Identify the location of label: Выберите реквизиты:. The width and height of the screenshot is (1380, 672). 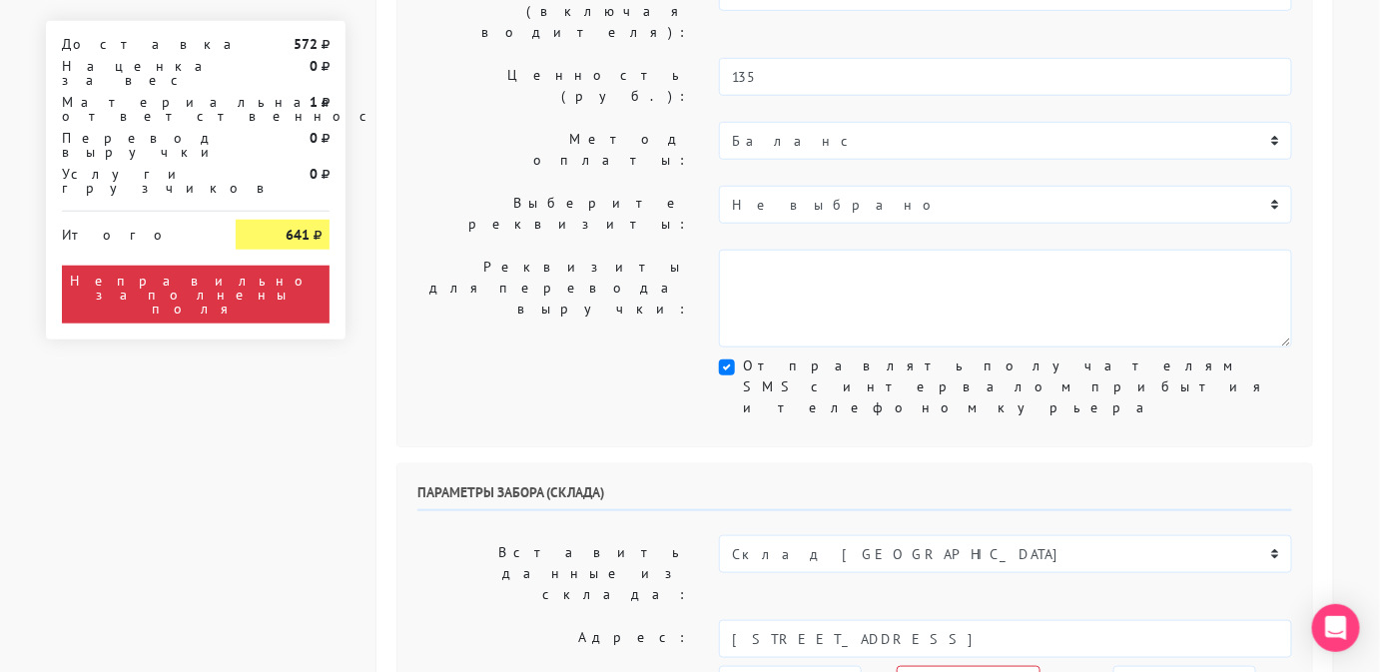
(553, 214).